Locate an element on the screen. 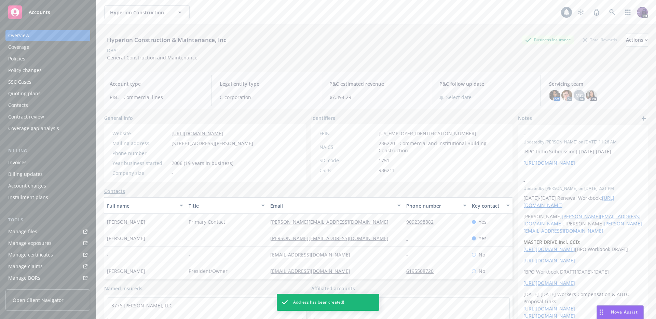 The image size is (656, 319). a: Billing updates is located at coordinates (48, 174).